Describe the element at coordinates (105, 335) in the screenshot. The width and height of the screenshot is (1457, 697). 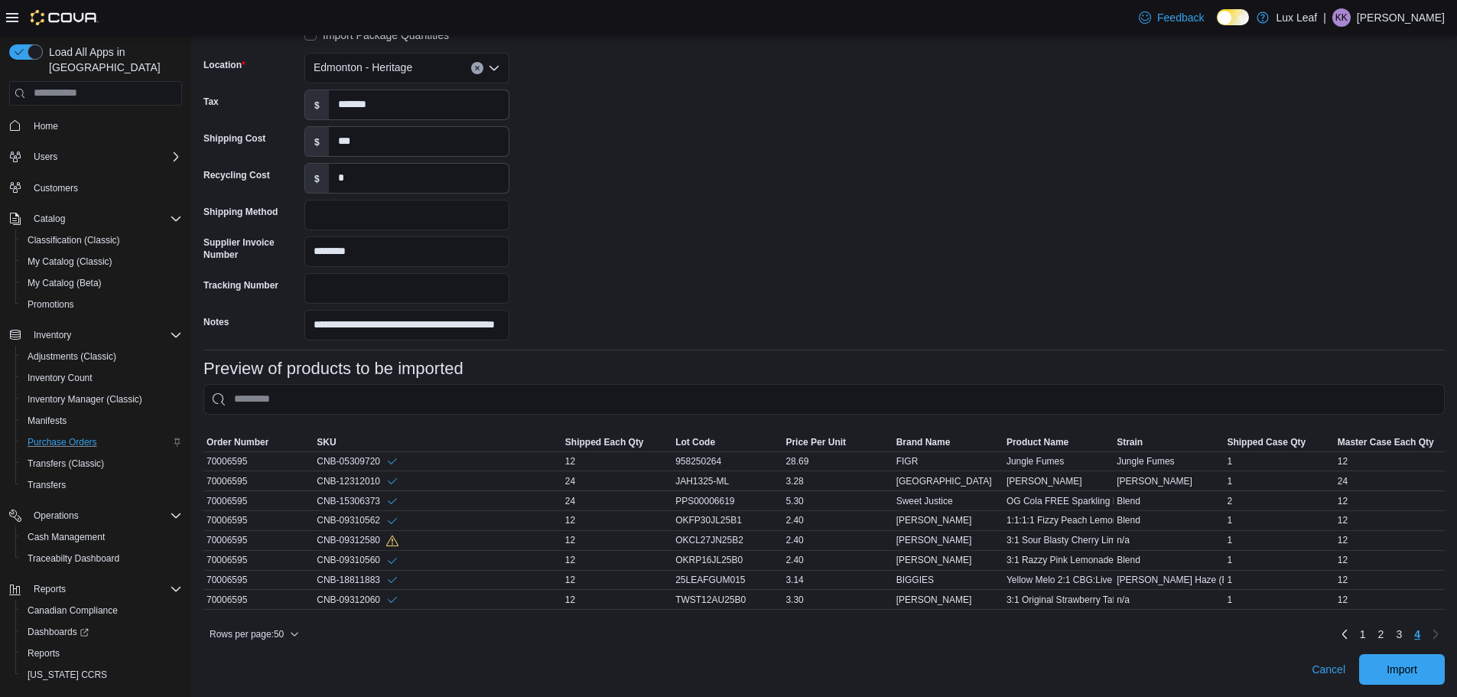
I see `span: Inventory` at that location.